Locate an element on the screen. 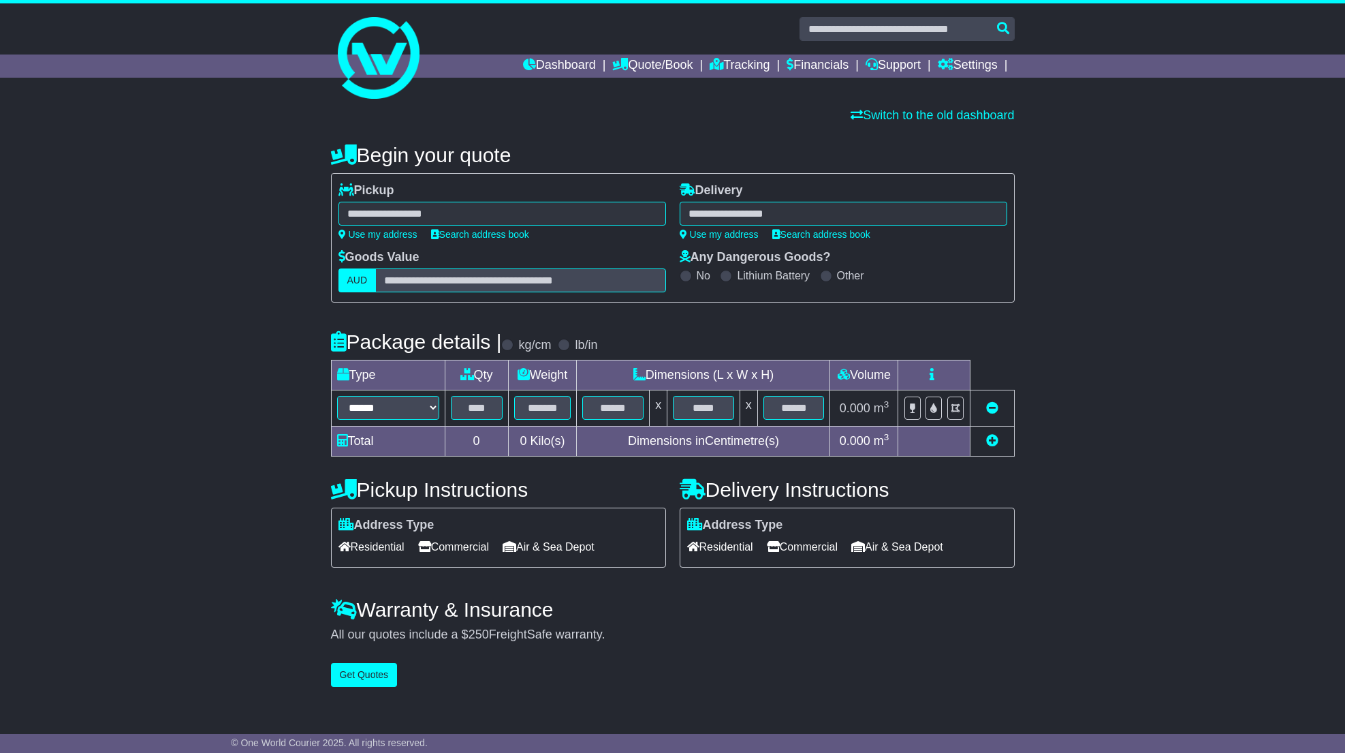 Image resolution: width=1345 pixels, height=753 pixels. td: 0 is located at coordinates (476, 441).